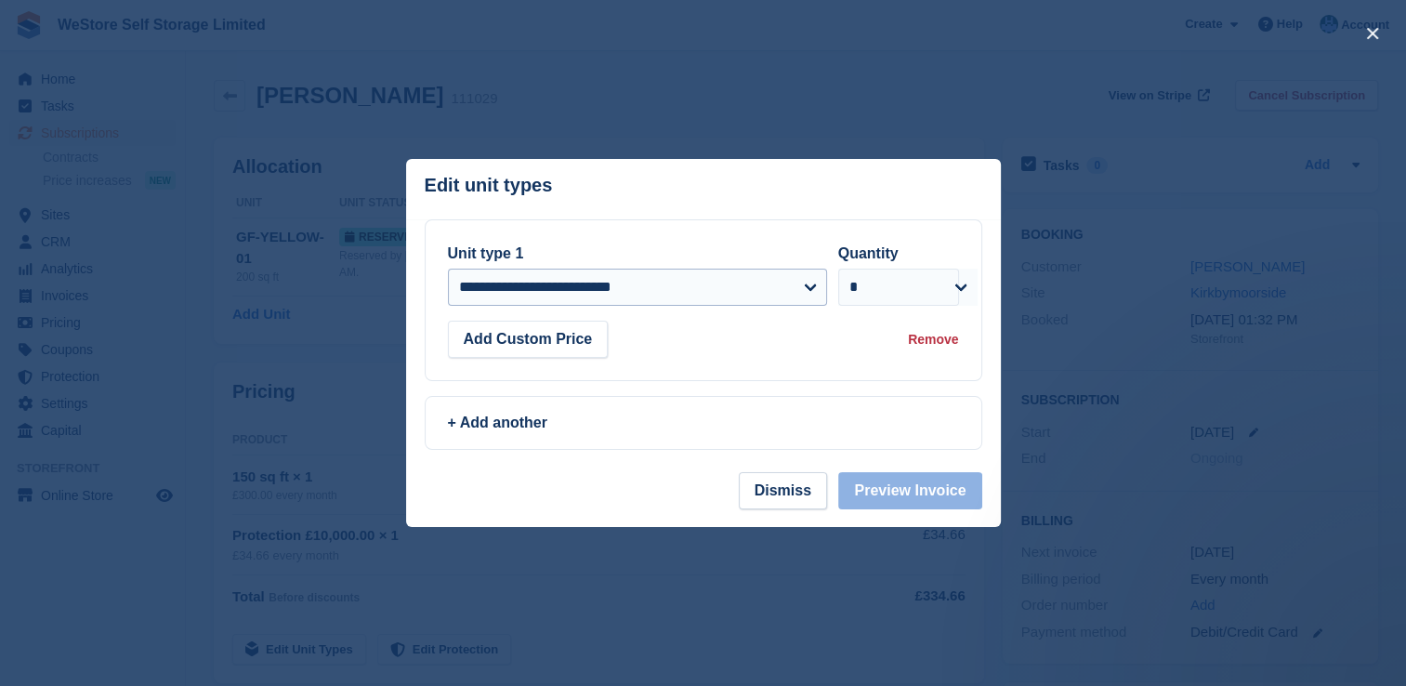 The height and width of the screenshot is (686, 1406). Describe the element at coordinates (703, 423) in the screenshot. I see `a: + Add another` at that location.